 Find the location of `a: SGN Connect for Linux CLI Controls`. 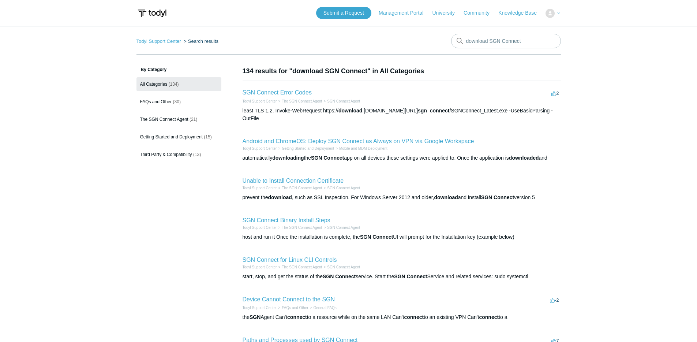

a: SGN Connect for Linux CLI Controls is located at coordinates (290, 259).